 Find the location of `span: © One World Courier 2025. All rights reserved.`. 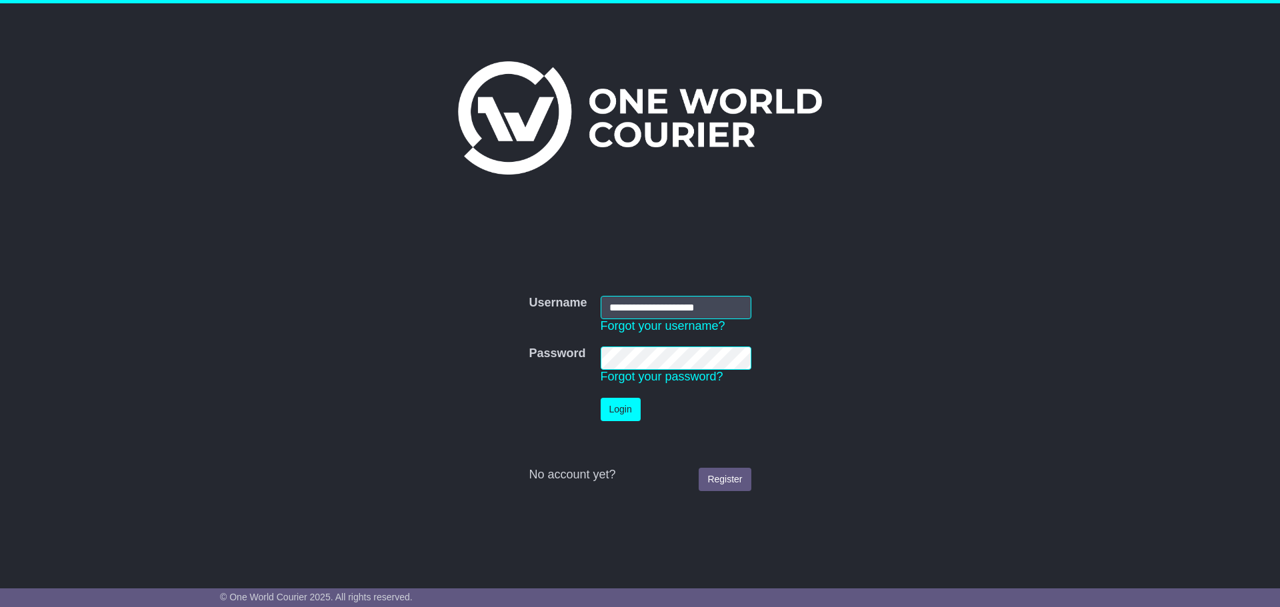

span: © One World Courier 2025. All rights reserved. is located at coordinates (316, 597).